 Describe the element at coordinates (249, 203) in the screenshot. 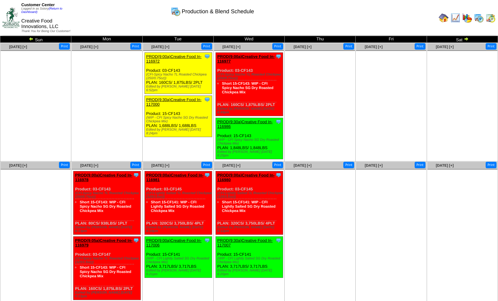

I see `div: Product: 03-CF145 PLAN: 320CS / 3,750LBS / 4PLT` at that location.